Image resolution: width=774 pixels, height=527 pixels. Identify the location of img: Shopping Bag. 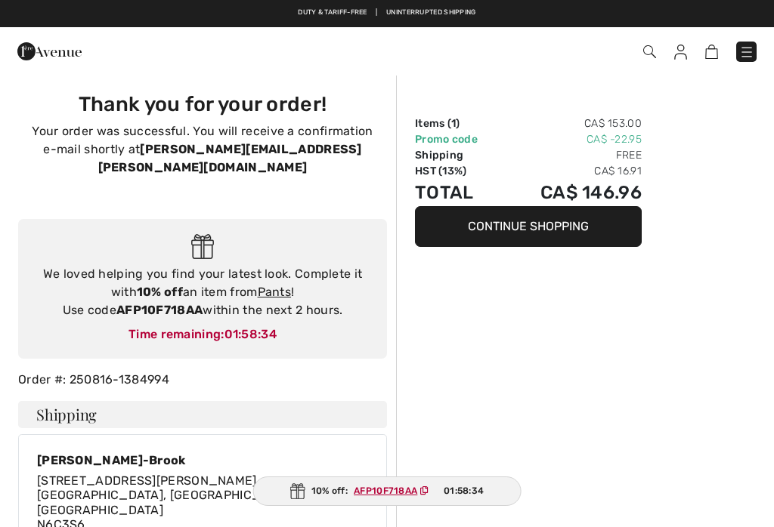
(711, 51).